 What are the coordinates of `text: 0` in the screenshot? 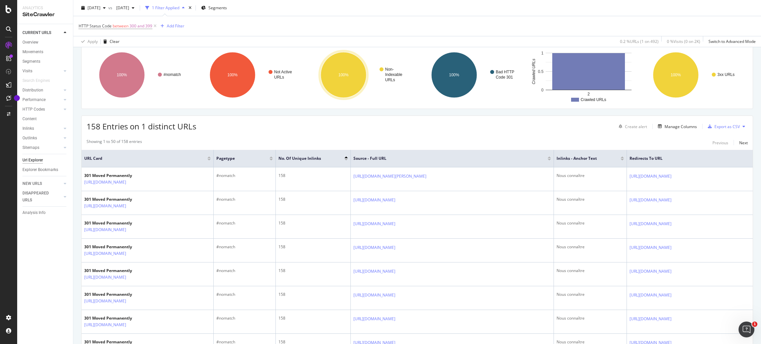 It's located at (542, 90).